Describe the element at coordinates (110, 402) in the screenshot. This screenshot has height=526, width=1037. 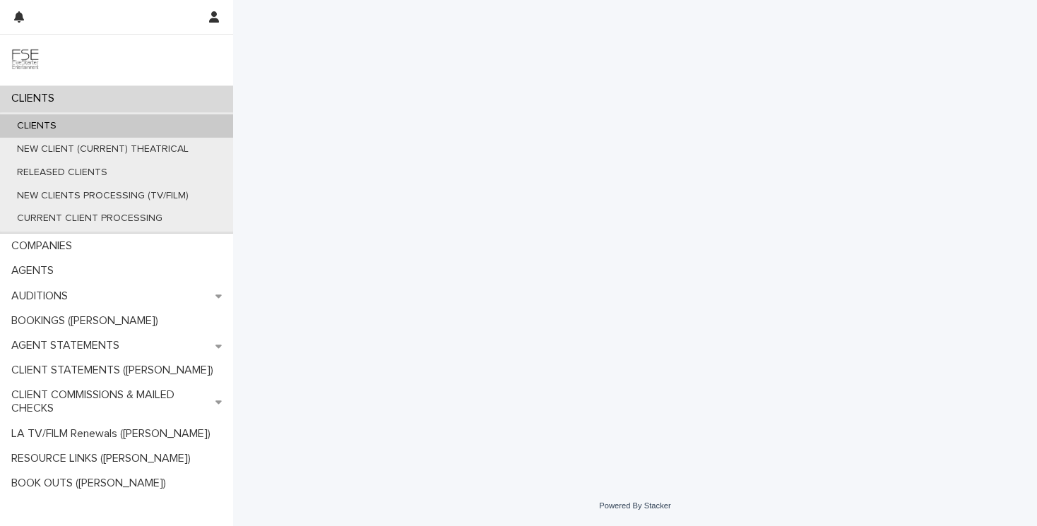
I see `p: CLIENT COMMISSIONS & MAILED CHECKS` at that location.